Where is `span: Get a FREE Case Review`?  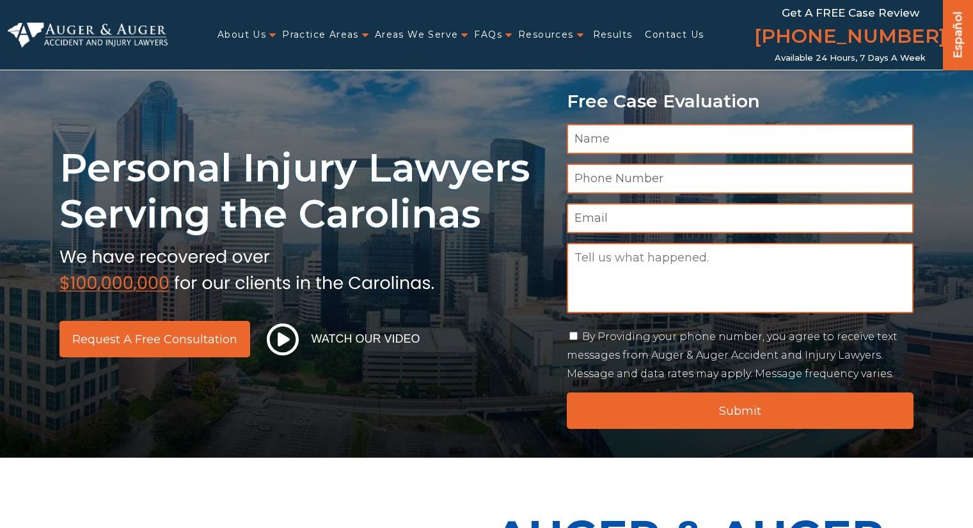
span: Get a FREE Case Review is located at coordinates (850, 13).